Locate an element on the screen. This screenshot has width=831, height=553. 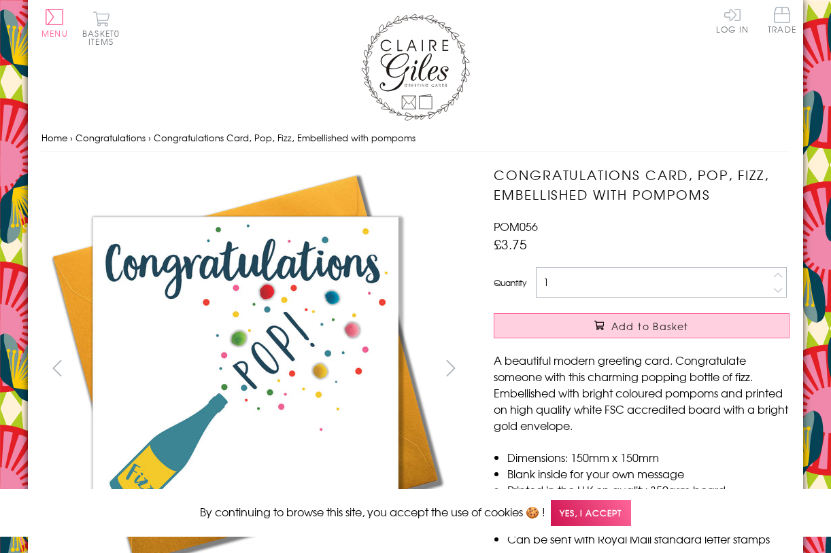
a: Home is located at coordinates (54, 137).